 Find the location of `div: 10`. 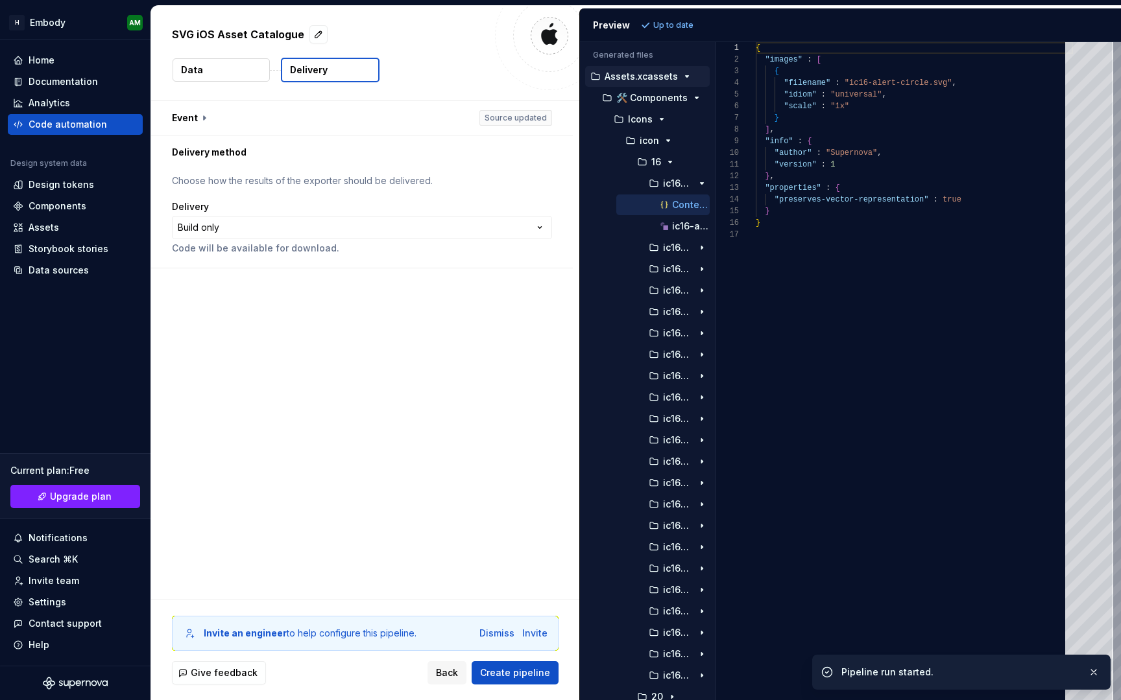

div: 10 is located at coordinates (727, 153).